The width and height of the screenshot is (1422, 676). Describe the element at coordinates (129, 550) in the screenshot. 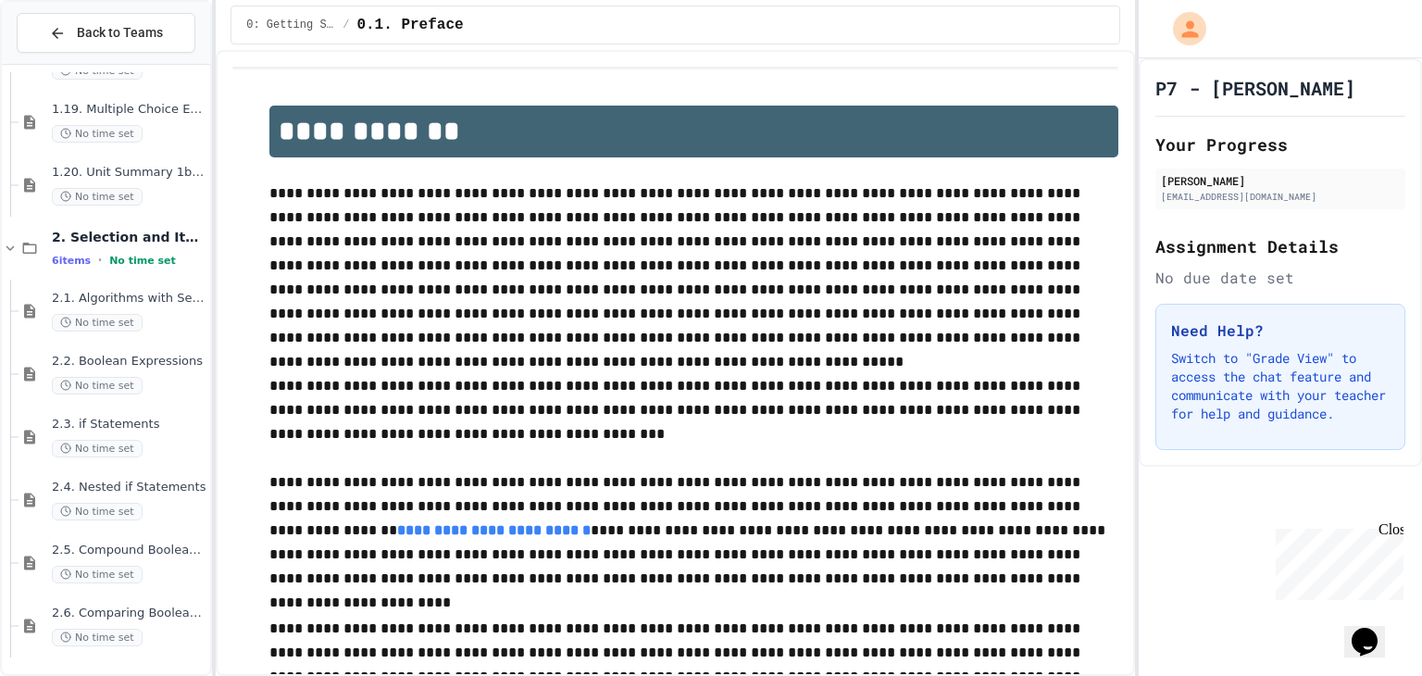

I see `span: 2.5. Compound Boolean Expressions` at that location.